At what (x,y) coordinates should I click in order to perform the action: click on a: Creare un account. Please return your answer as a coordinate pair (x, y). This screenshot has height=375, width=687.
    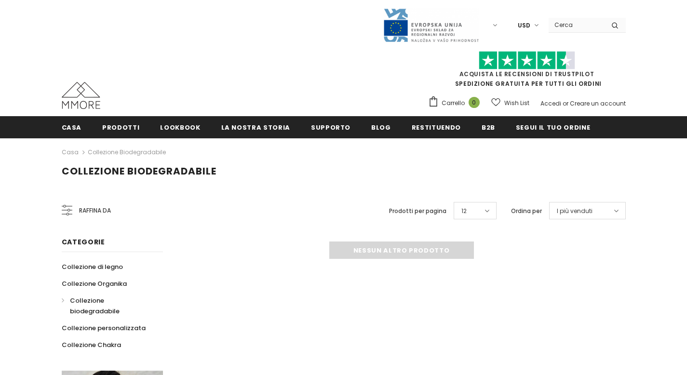
    Looking at the image, I should click on (598, 103).